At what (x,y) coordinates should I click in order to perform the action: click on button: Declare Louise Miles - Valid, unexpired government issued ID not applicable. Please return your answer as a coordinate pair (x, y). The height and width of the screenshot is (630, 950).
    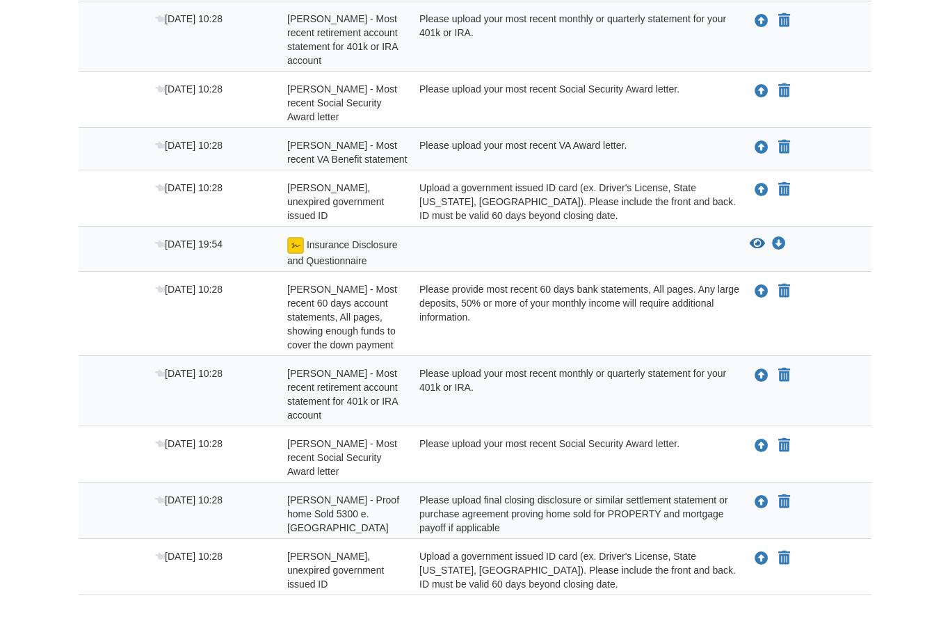
    Looking at the image, I should click on (784, 559).